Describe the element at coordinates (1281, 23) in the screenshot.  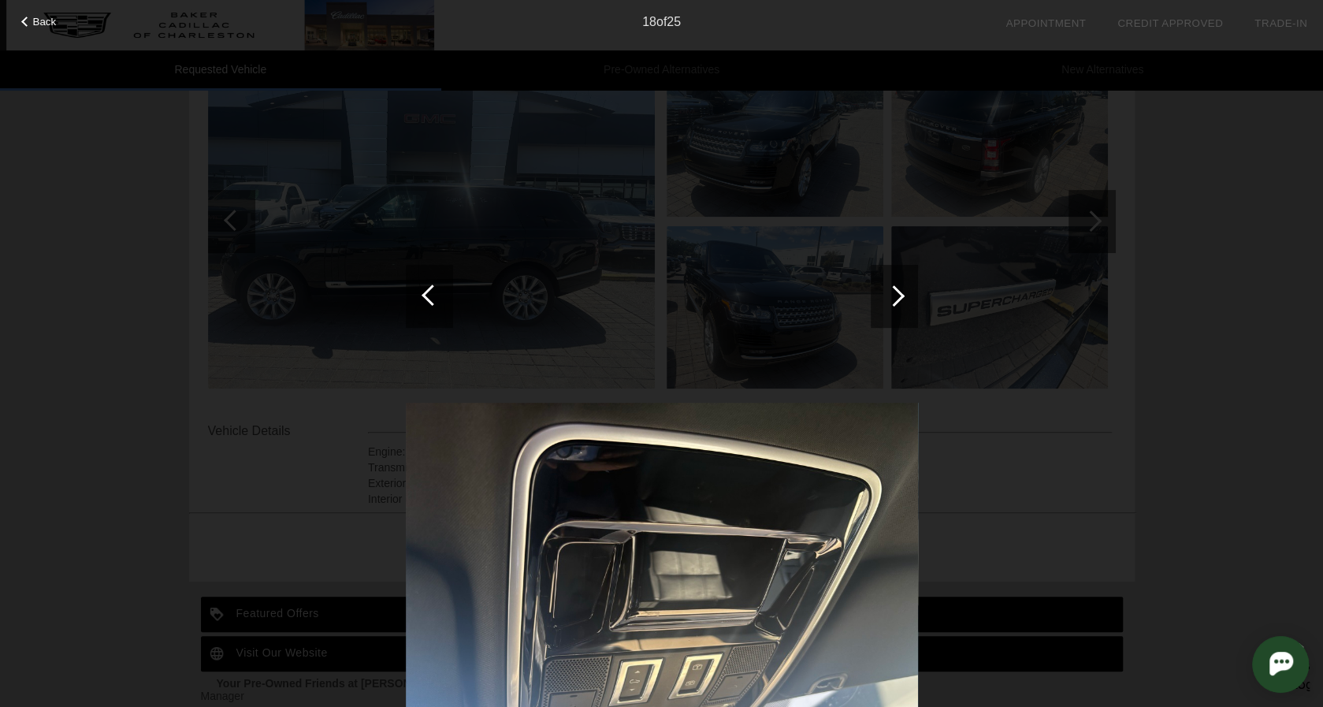
I see `a: Trade-In` at that location.